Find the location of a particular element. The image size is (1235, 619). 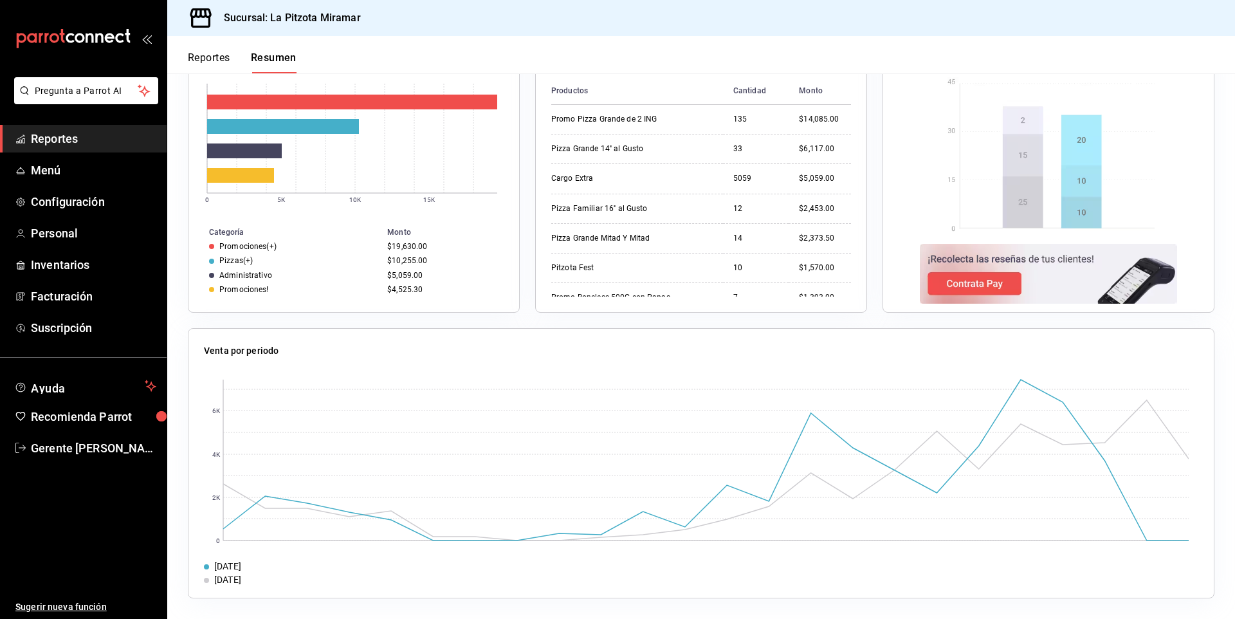

div: Pizza Grande Mitad Y Mitad is located at coordinates (616, 238).